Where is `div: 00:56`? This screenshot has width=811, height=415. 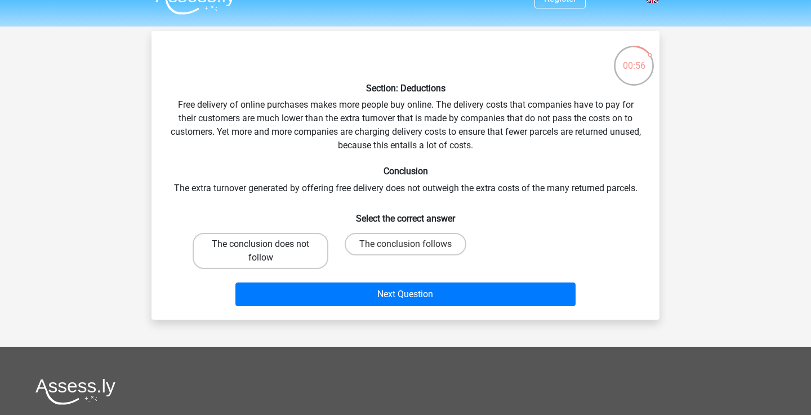
div: 00:56 is located at coordinates (634, 59).